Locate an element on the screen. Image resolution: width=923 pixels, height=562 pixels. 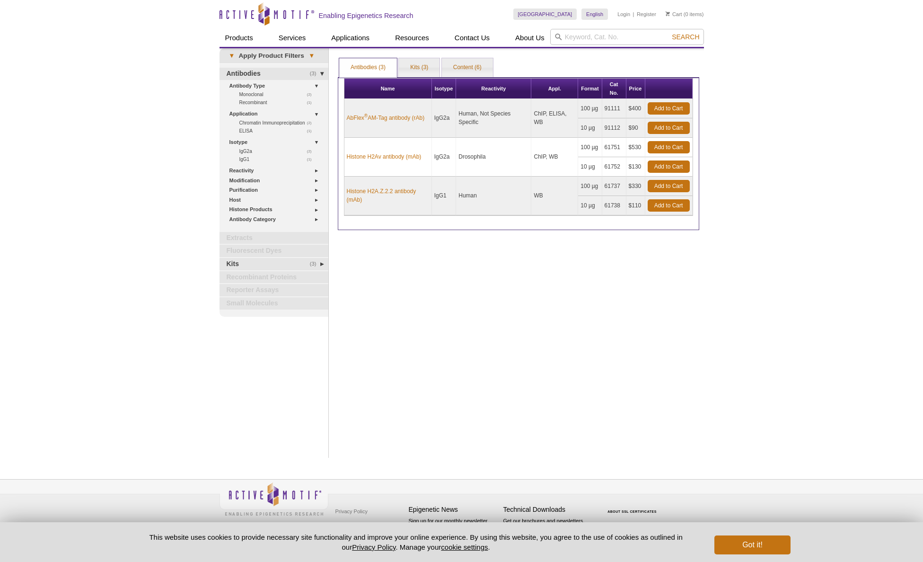
a: Small Molecules is located at coordinates (274, 303).